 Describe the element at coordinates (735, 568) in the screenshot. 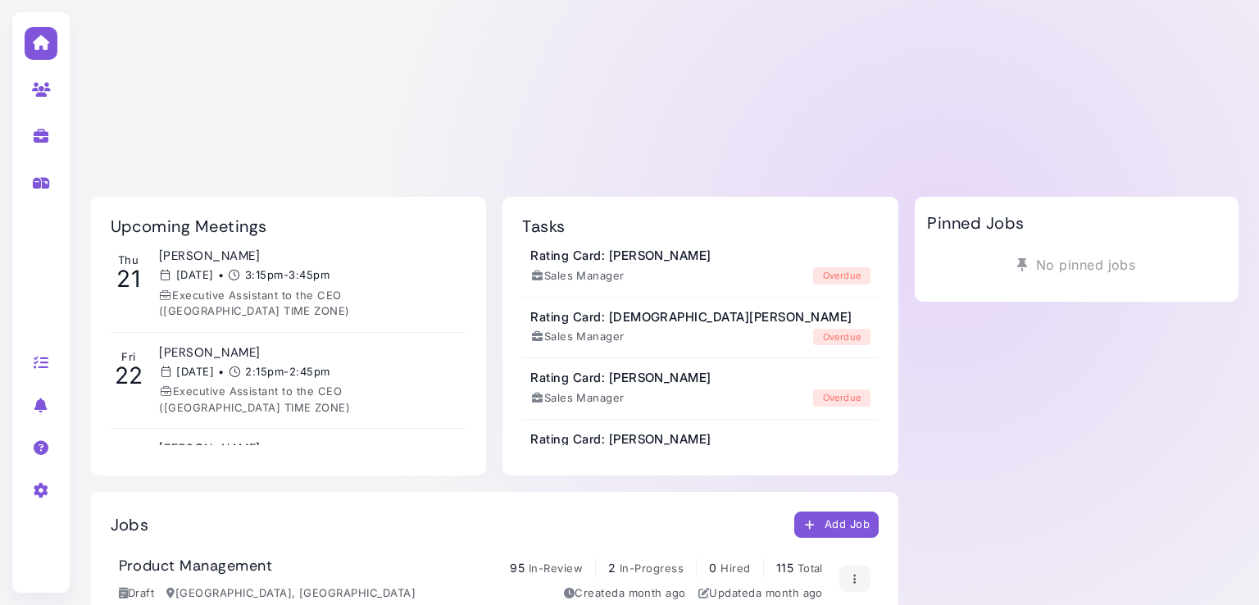

I see `span: Hired` at that location.